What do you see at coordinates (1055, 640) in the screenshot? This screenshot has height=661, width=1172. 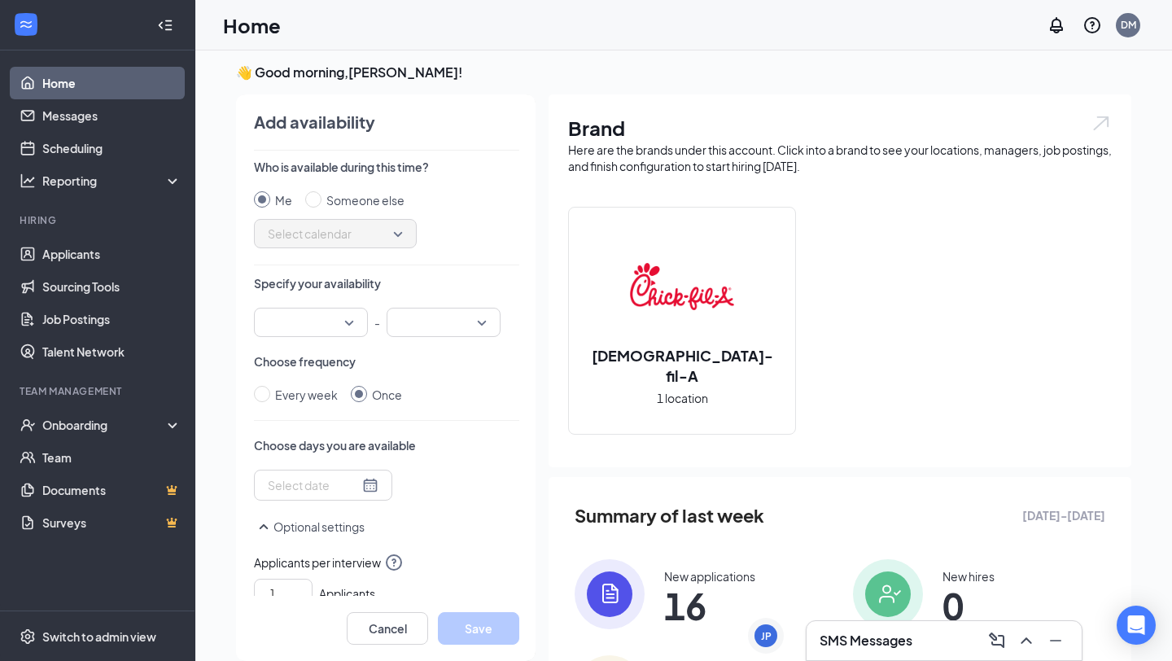 I see `button: Minimize` at bounding box center [1055, 640].